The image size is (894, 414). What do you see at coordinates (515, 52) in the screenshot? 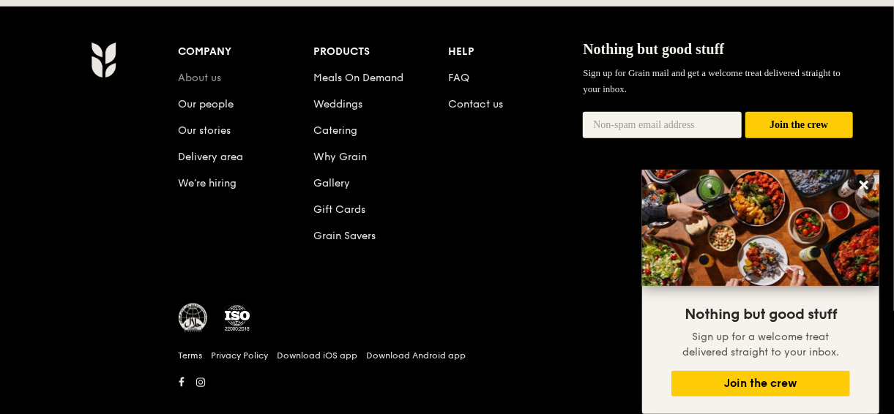
I see `div: Help` at bounding box center [515, 52].